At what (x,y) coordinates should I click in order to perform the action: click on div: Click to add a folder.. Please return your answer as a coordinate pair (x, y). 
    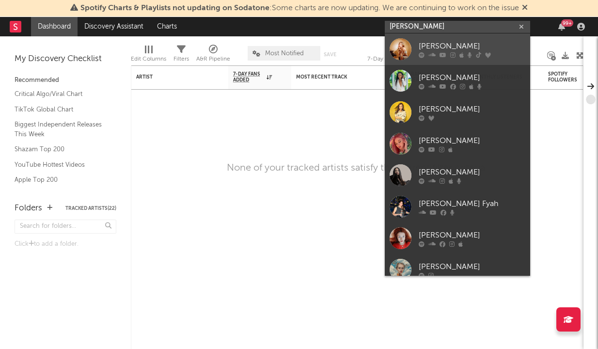
    Looking at the image, I should click on (65, 244).